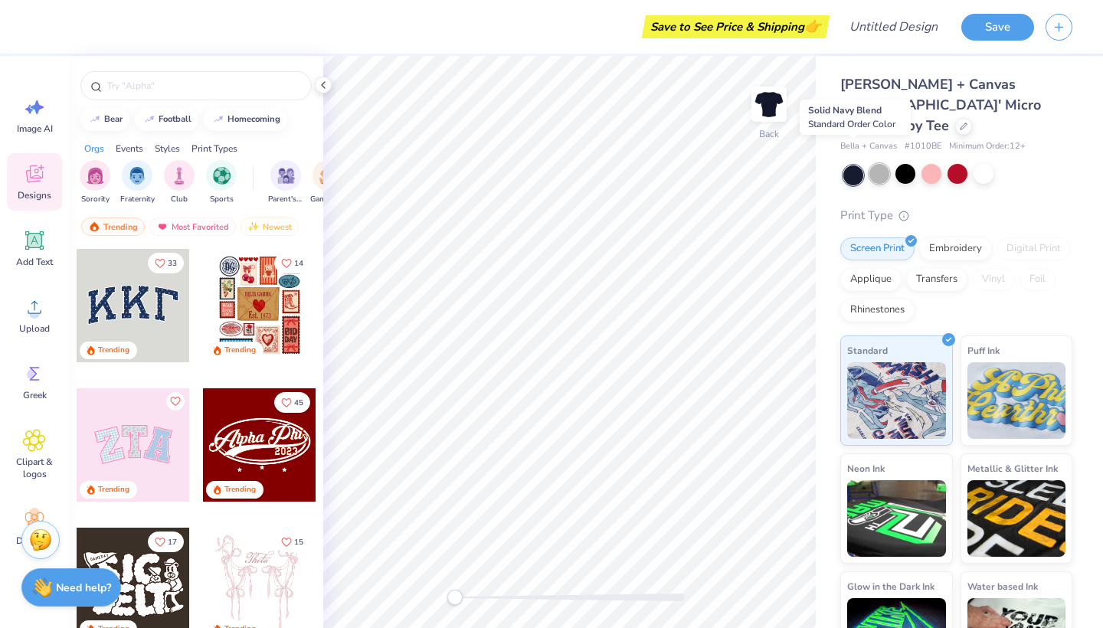 This screenshot has width=1103, height=628. What do you see at coordinates (221, 182) in the screenshot?
I see `div: filter for Sports` at bounding box center [221, 182].